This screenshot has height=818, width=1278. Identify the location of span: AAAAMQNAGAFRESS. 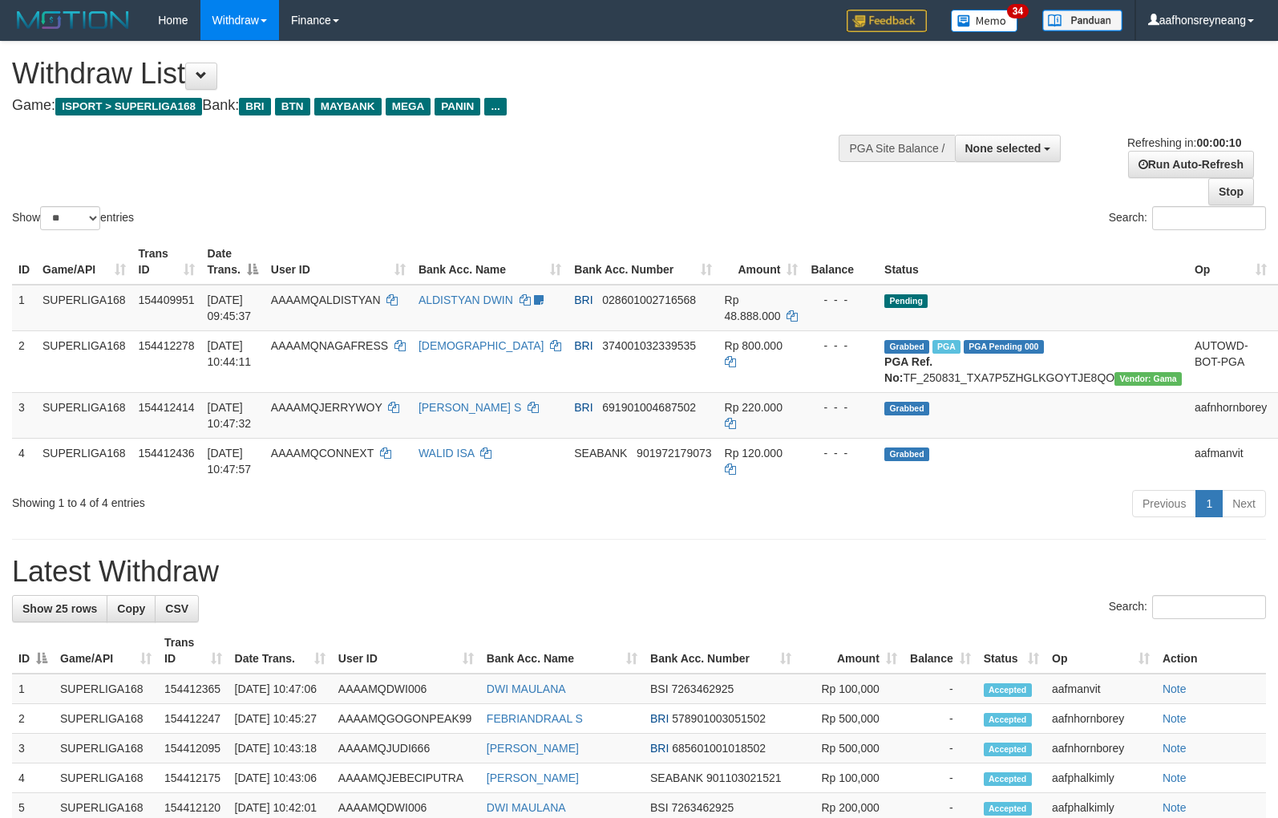
(330, 346).